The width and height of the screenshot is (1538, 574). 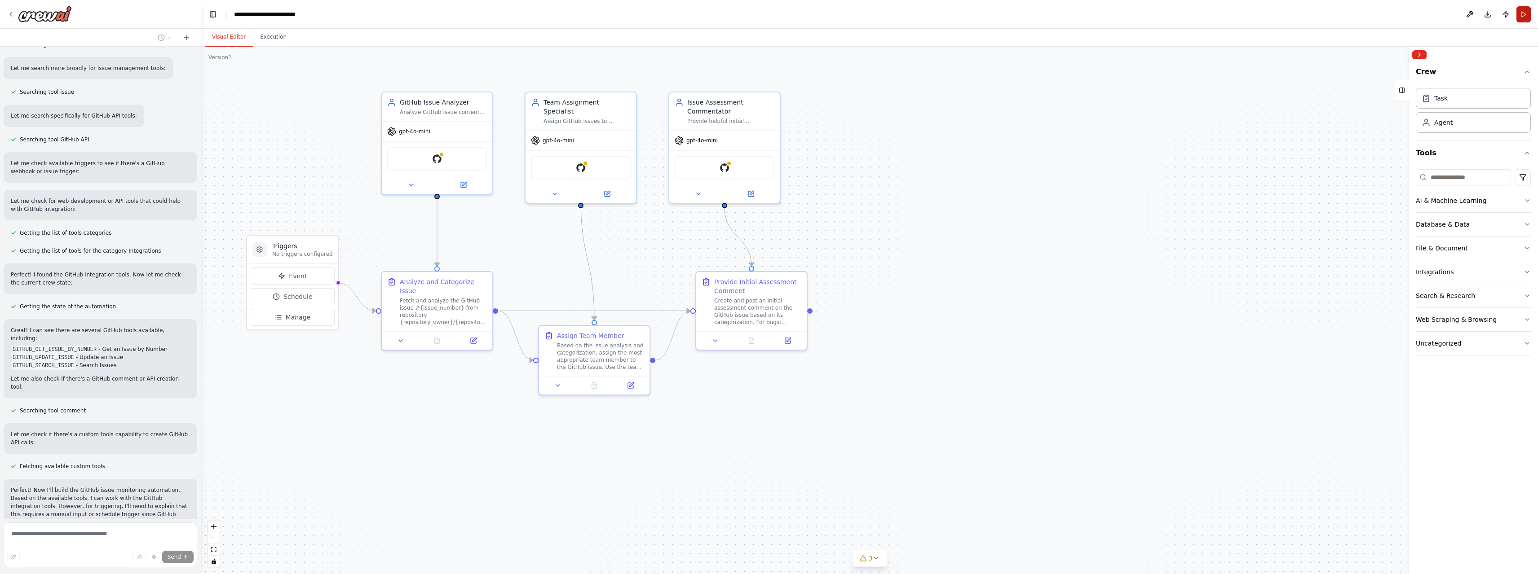 What do you see at coordinates (298, 318) in the screenshot?
I see `span: Manage` at bounding box center [298, 318].